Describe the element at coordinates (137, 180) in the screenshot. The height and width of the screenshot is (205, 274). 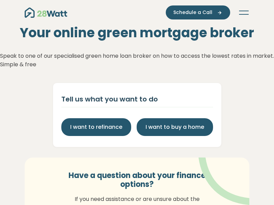
I see `h3: Have a question about your finance options?` at that location.